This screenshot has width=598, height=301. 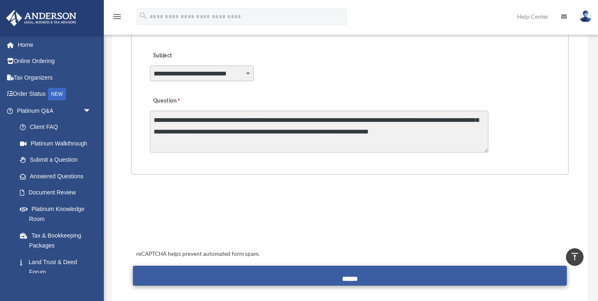 I want to click on a: Land Trust & Deed Forum, so click(x=58, y=267).